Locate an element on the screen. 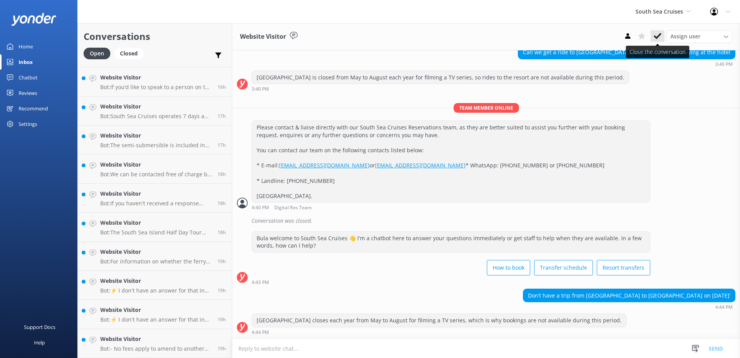 The height and width of the screenshot is (358, 740). div: Inbox is located at coordinates (26, 62).